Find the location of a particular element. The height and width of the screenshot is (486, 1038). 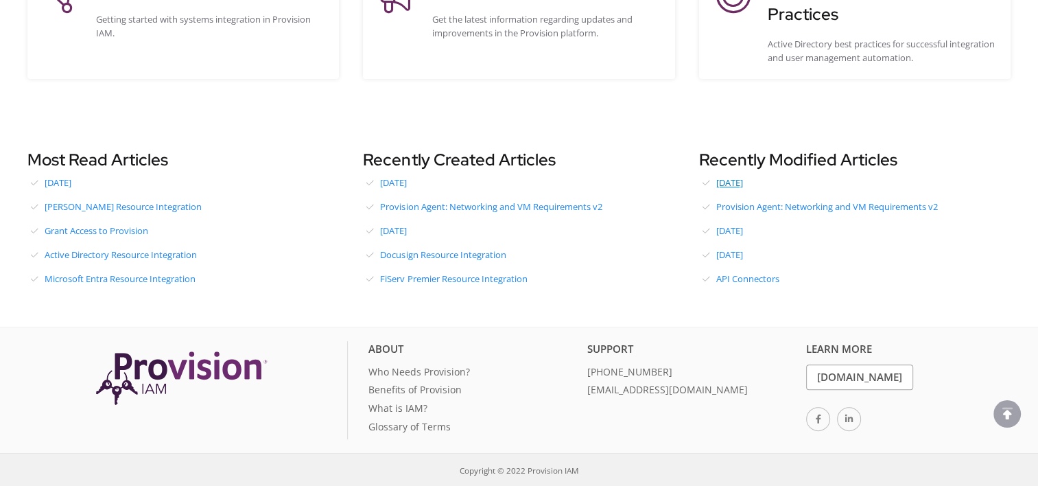

div: About is located at coordinates (473, 352).